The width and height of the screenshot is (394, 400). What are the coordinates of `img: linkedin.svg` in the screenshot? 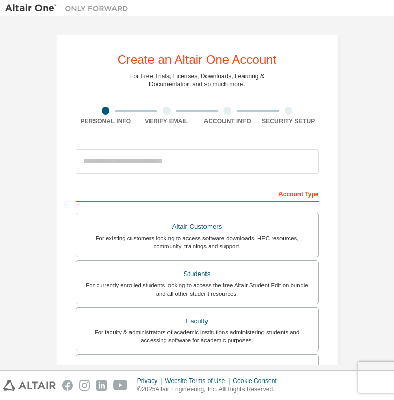 It's located at (101, 385).